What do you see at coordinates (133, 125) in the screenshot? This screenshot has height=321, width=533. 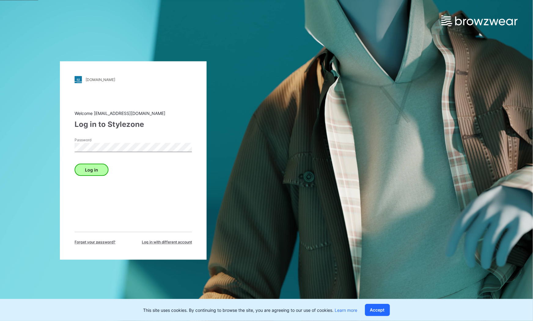 I see `div: Log in to Stylezone` at bounding box center [133, 125].